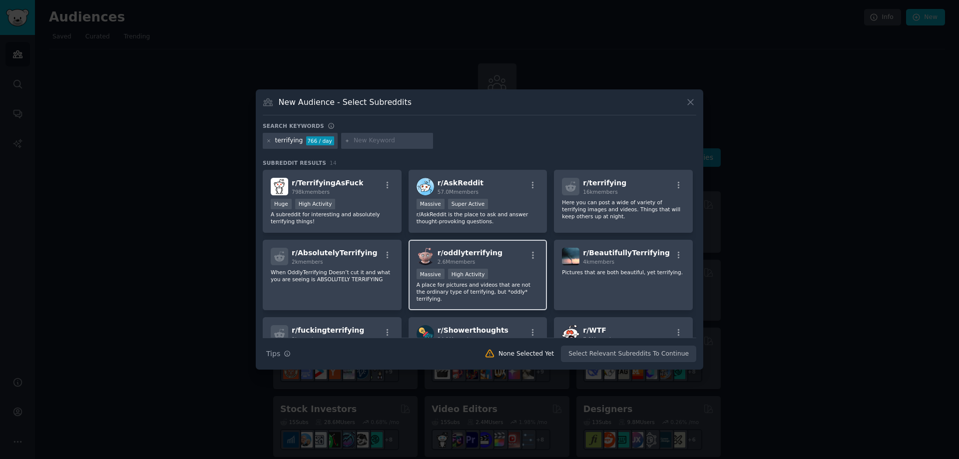  Describe the element at coordinates (332, 276) in the screenshot. I see `p: When OddlyTerrifying Doesn’t cut it and what you are seeing is ABSOLUTELY TERRIFYING` at that location.